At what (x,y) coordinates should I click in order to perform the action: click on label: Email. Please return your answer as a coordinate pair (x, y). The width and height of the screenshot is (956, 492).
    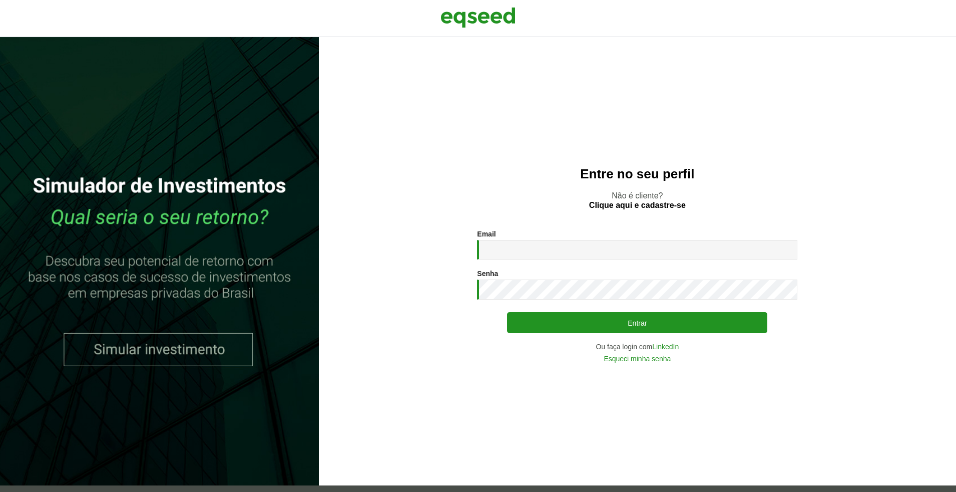
    Looking at the image, I should click on (486, 234).